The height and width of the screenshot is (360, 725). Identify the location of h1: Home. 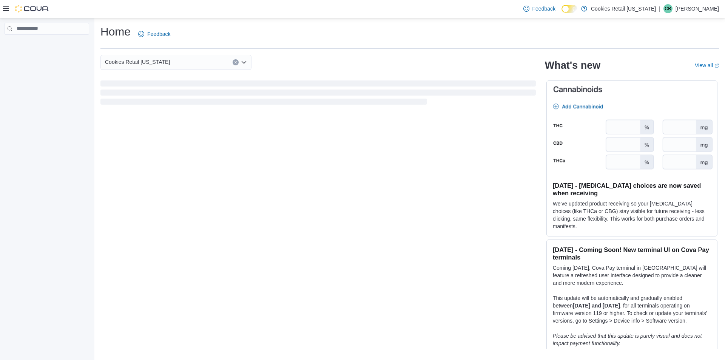
(116, 32).